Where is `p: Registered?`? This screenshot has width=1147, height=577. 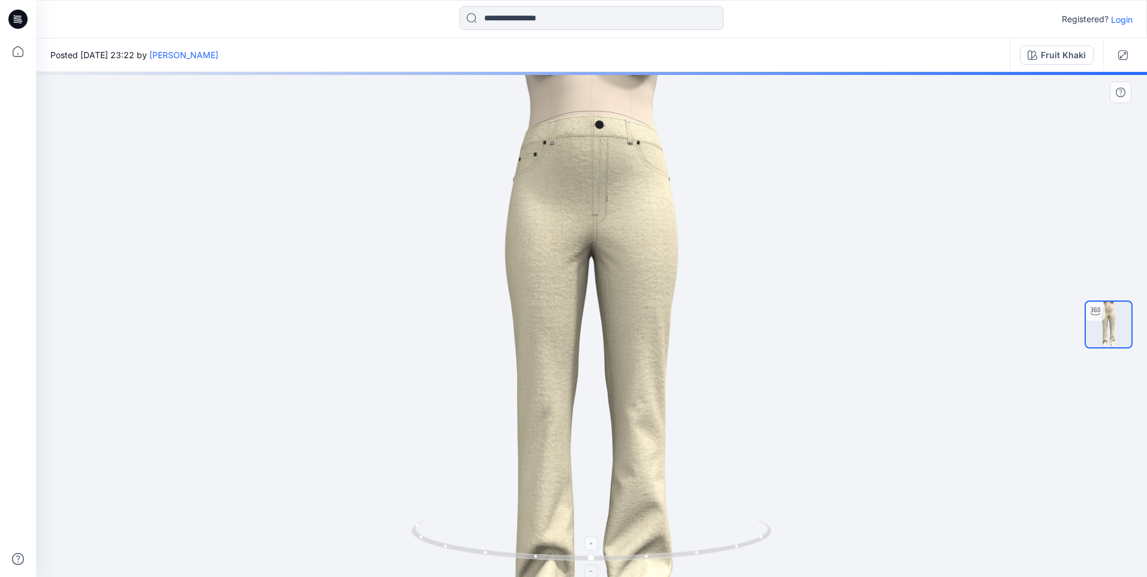
p: Registered? is located at coordinates (1086, 19).